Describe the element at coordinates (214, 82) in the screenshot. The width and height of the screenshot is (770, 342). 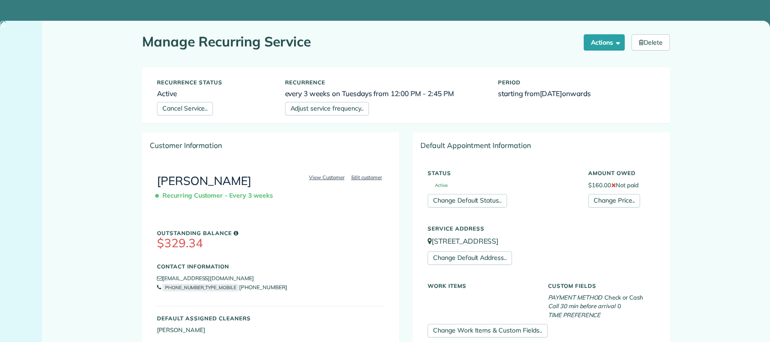
I see `h5: Recurrence status` at that location.